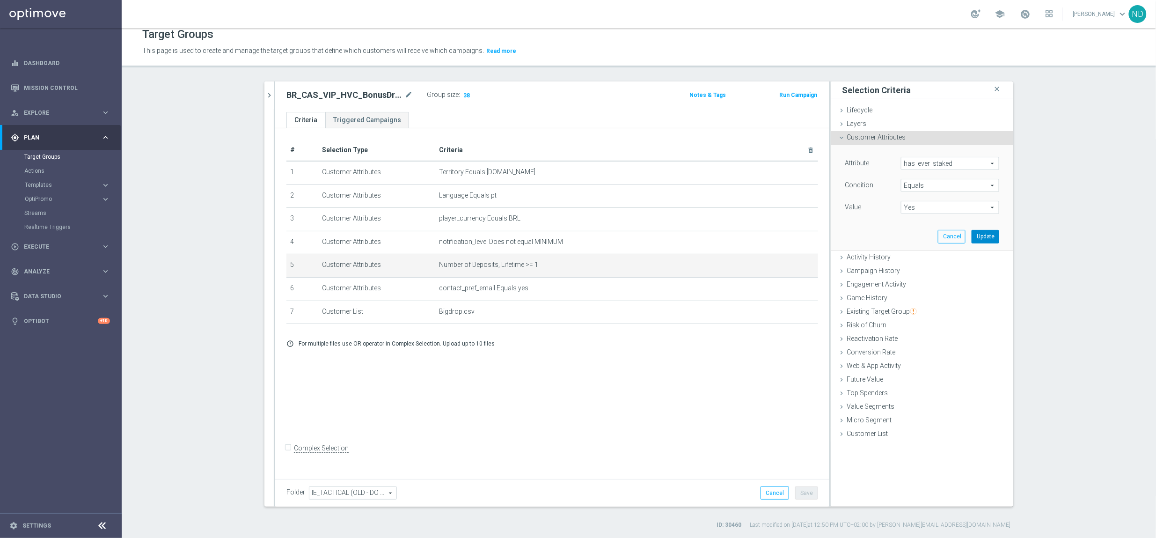  What do you see at coordinates (61, 321) in the screenshot?
I see `a: Optibot` at bounding box center [61, 321].